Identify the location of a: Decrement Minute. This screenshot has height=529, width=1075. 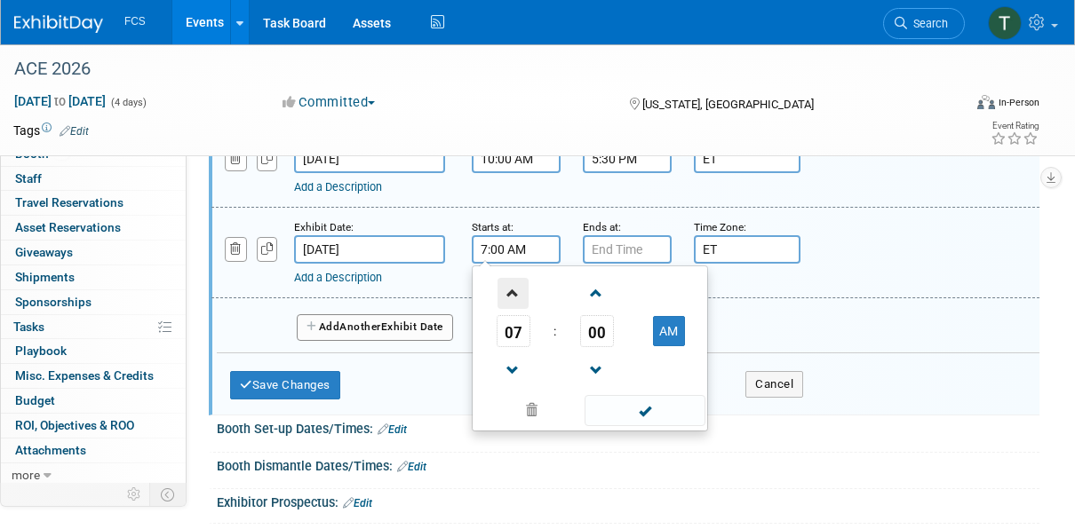
(597, 369).